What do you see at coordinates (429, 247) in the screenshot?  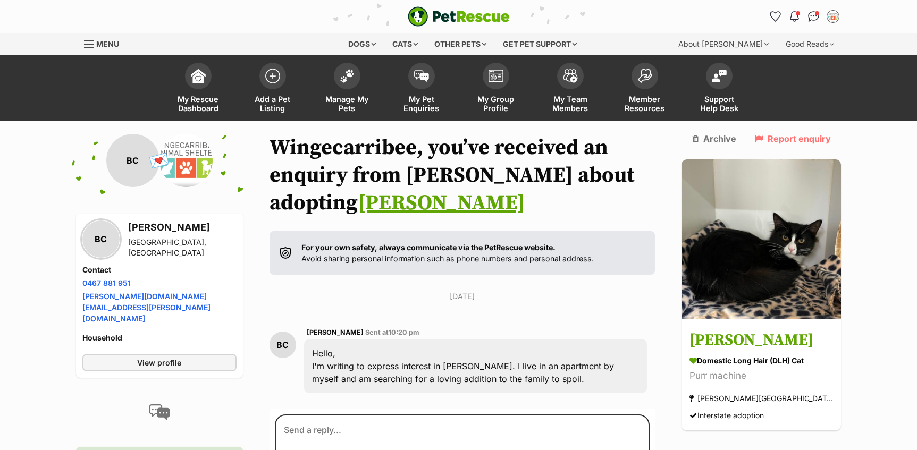 I see `strong: For your own safety, always communicate via the PetRescue website.` at bounding box center [429, 247].